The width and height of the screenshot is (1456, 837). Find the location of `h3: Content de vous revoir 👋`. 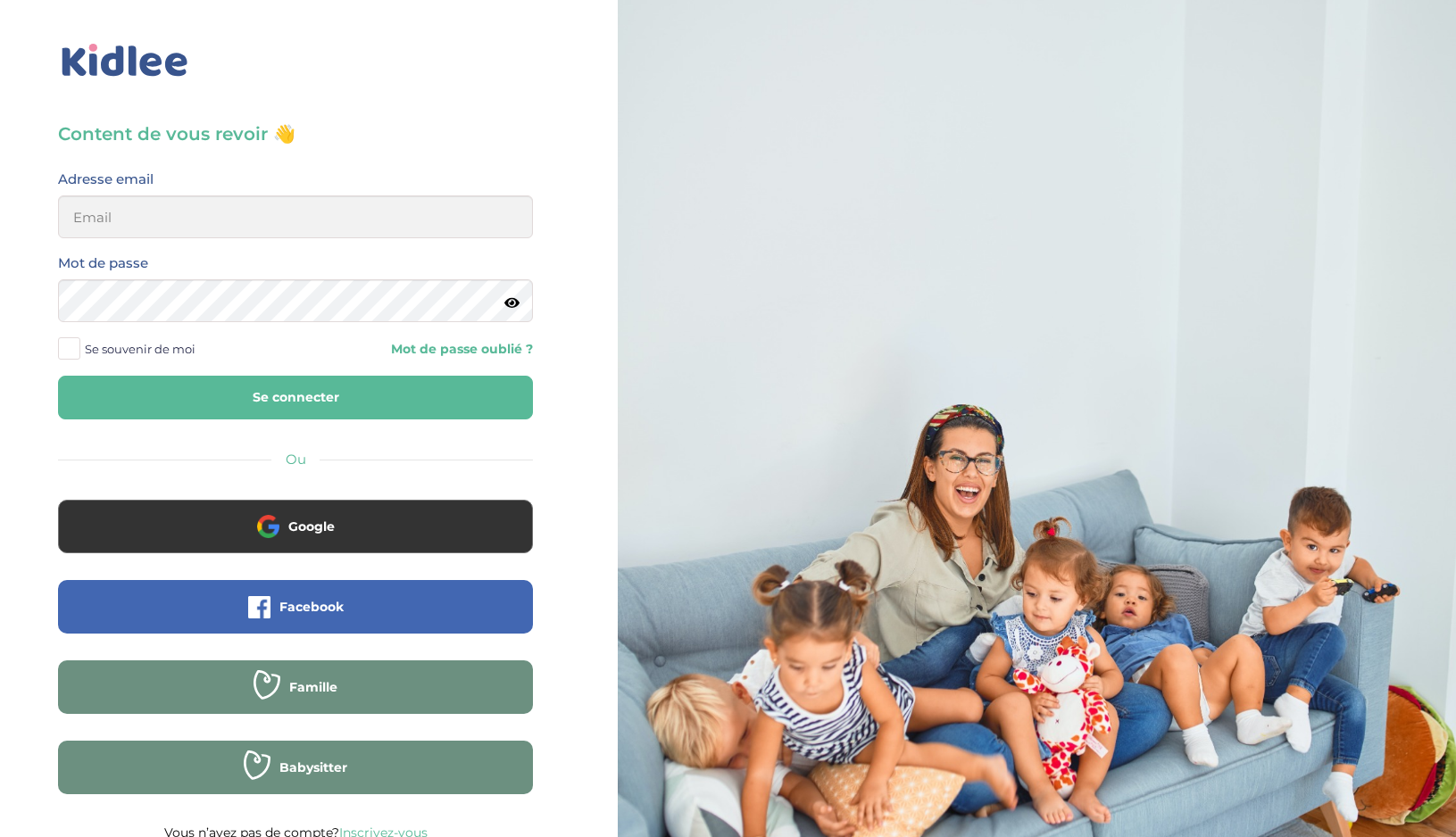

h3: Content de vous revoir 👋 is located at coordinates (295, 134).